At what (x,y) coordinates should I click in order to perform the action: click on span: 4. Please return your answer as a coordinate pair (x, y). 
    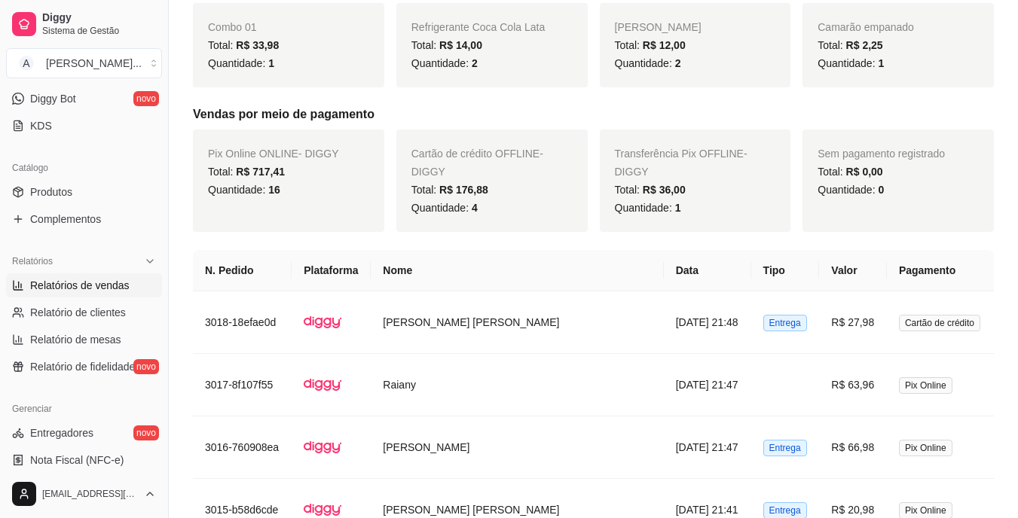
    Looking at the image, I should click on (475, 208).